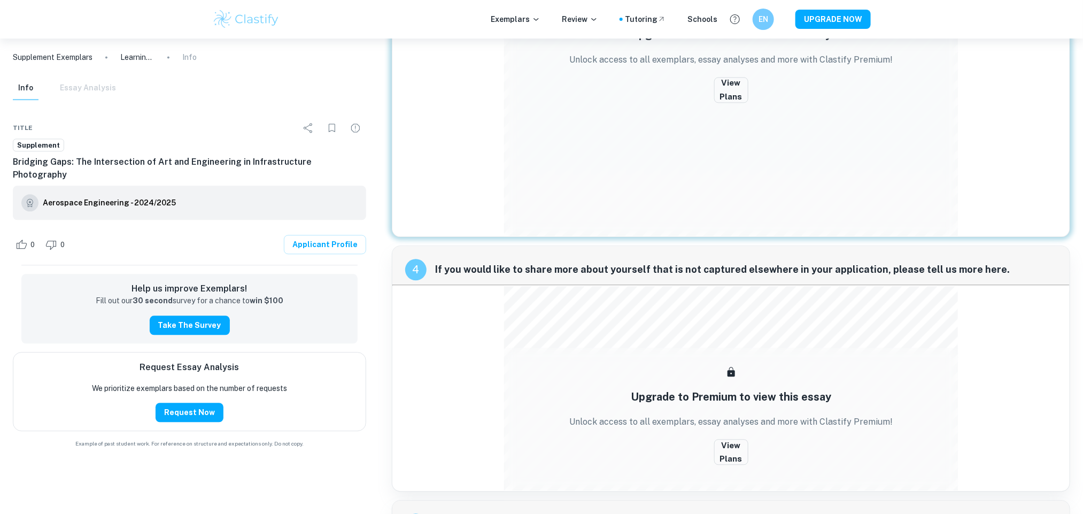  What do you see at coordinates (356, 128) in the screenshot?
I see `div: Report issue` at bounding box center [356, 128].